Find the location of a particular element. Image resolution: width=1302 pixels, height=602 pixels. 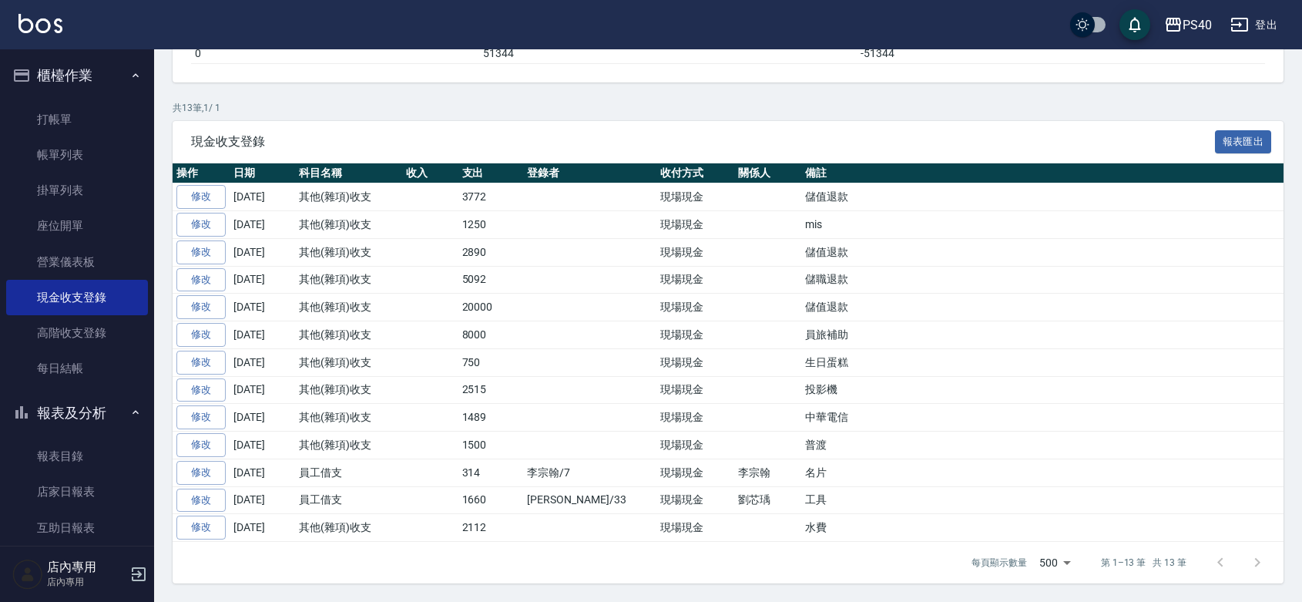

th: 支出 is located at coordinates (491, 173).